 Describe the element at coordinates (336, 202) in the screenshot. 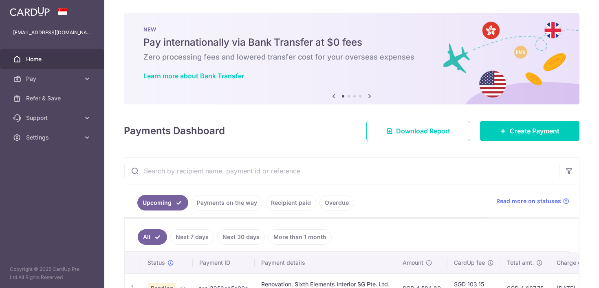

I see `a: Overdue` at that location.